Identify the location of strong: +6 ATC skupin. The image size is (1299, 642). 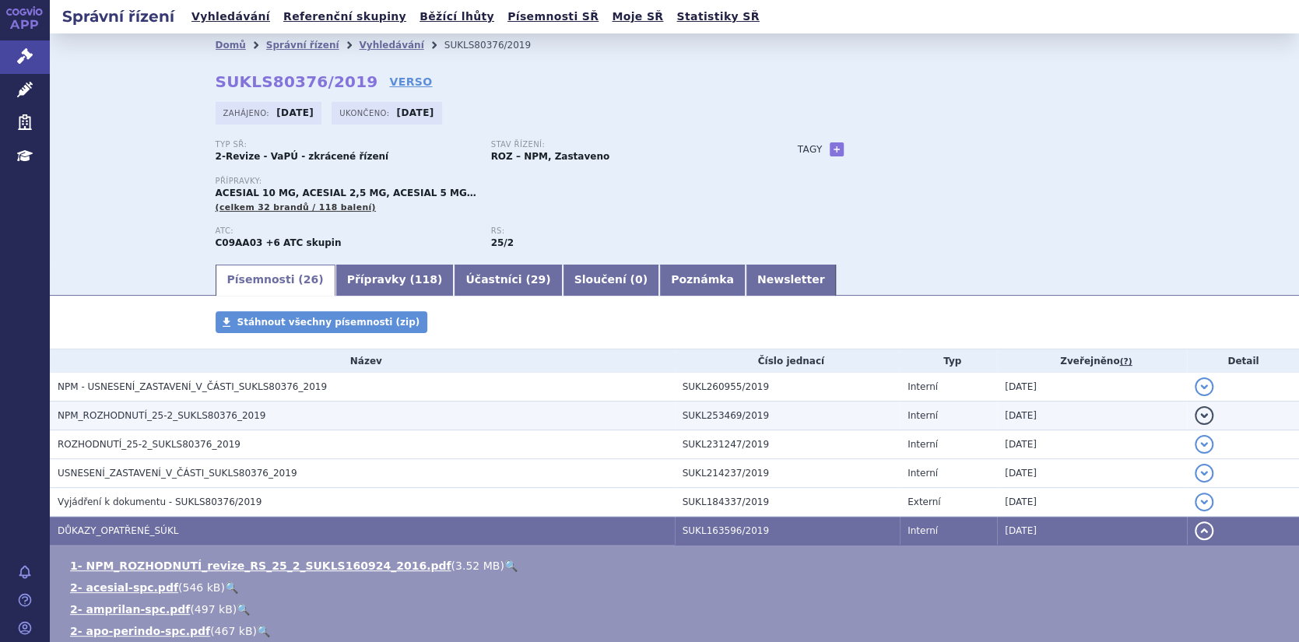
(303, 243).